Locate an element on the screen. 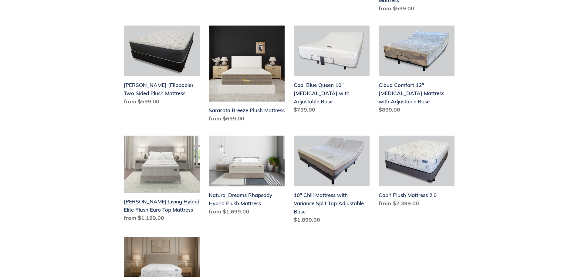 The image size is (578, 277). a: Del Ray (Flippable) Two Sided Plush Mattress is located at coordinates (162, 66).